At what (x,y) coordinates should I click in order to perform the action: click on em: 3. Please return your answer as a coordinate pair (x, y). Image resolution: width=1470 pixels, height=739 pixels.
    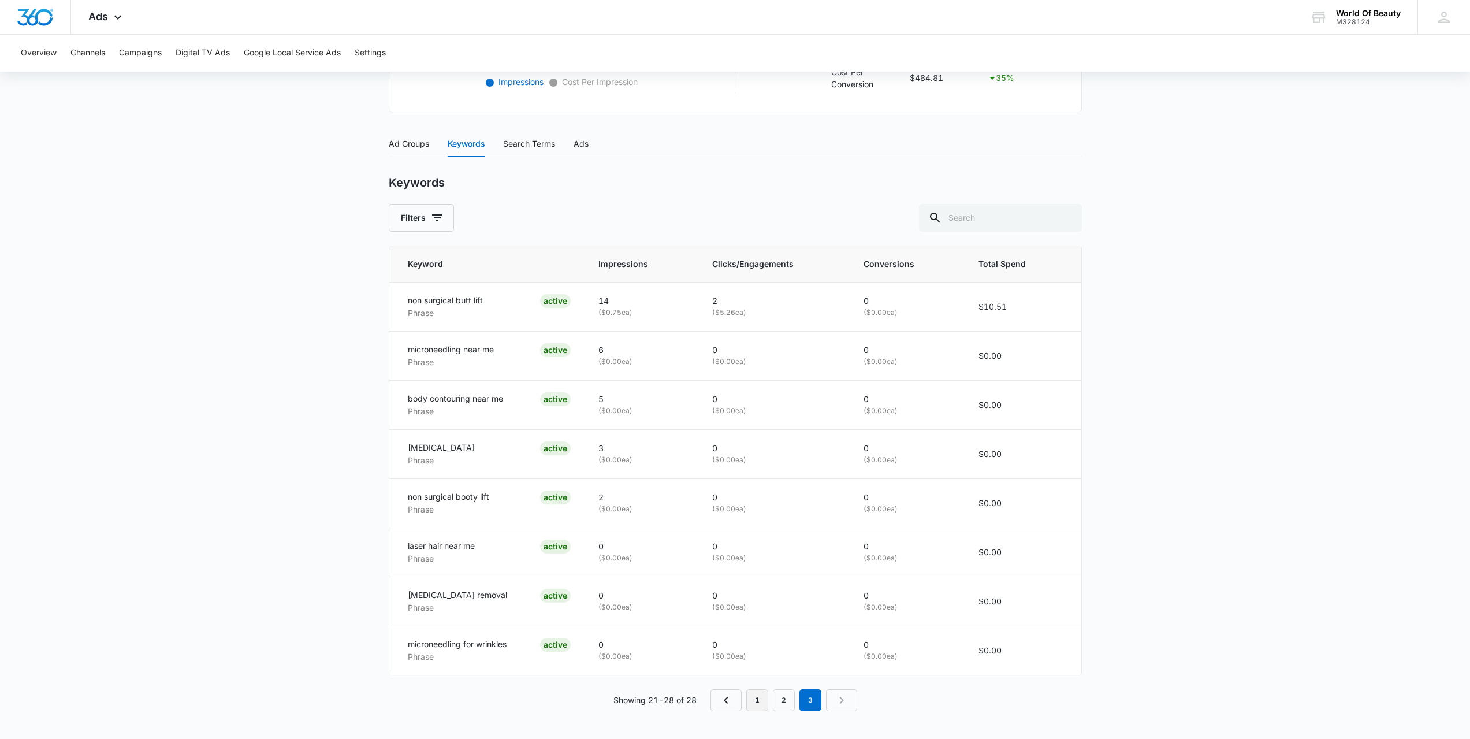
    Looking at the image, I should click on (810, 700).